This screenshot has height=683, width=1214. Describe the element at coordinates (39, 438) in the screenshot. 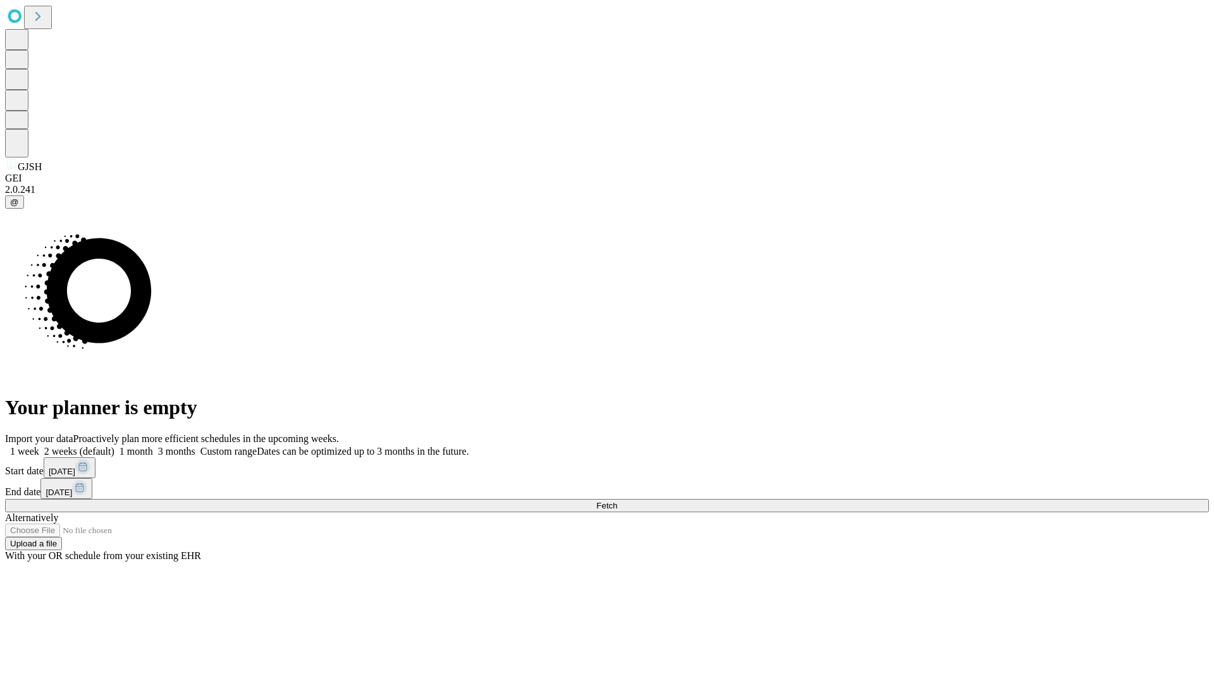

I see `span: Import your data` at that location.